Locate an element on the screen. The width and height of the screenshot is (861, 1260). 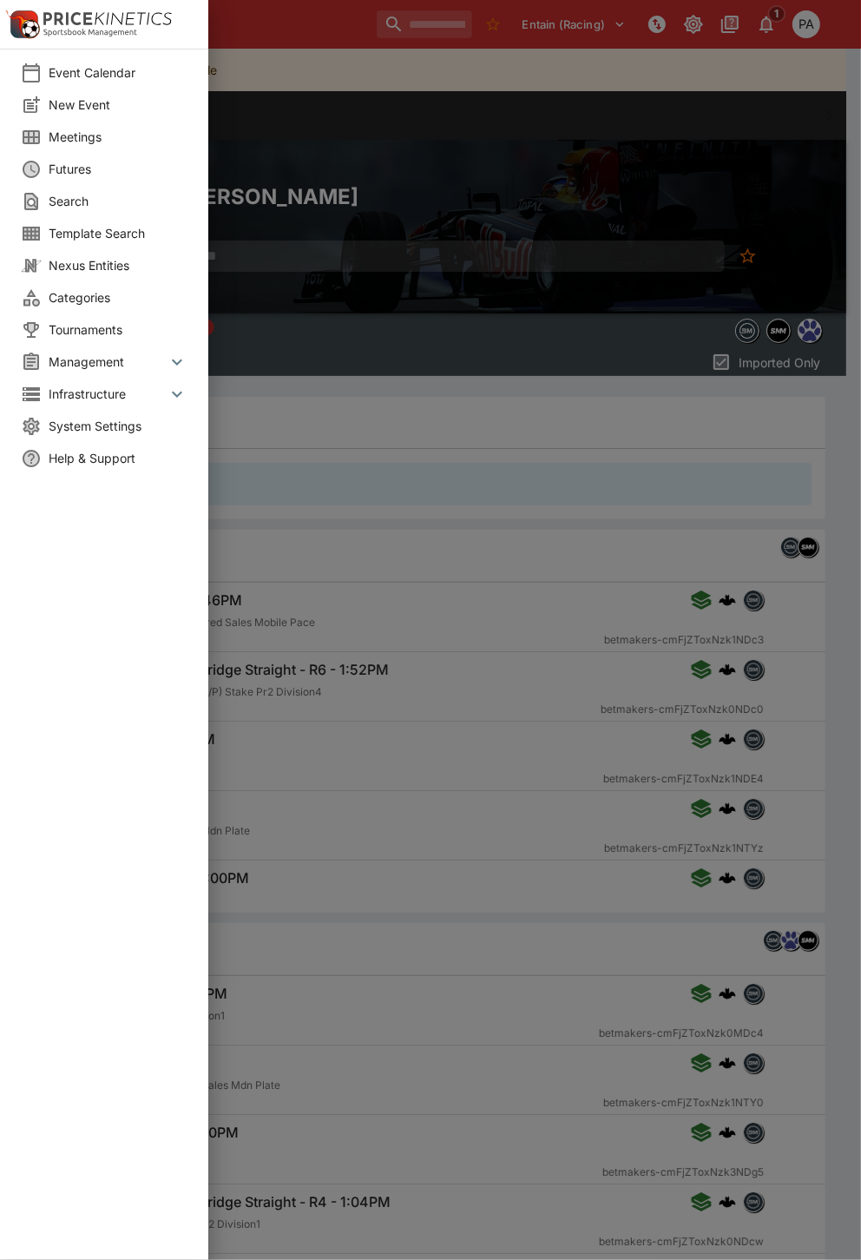
span: Management is located at coordinates (108, 361).